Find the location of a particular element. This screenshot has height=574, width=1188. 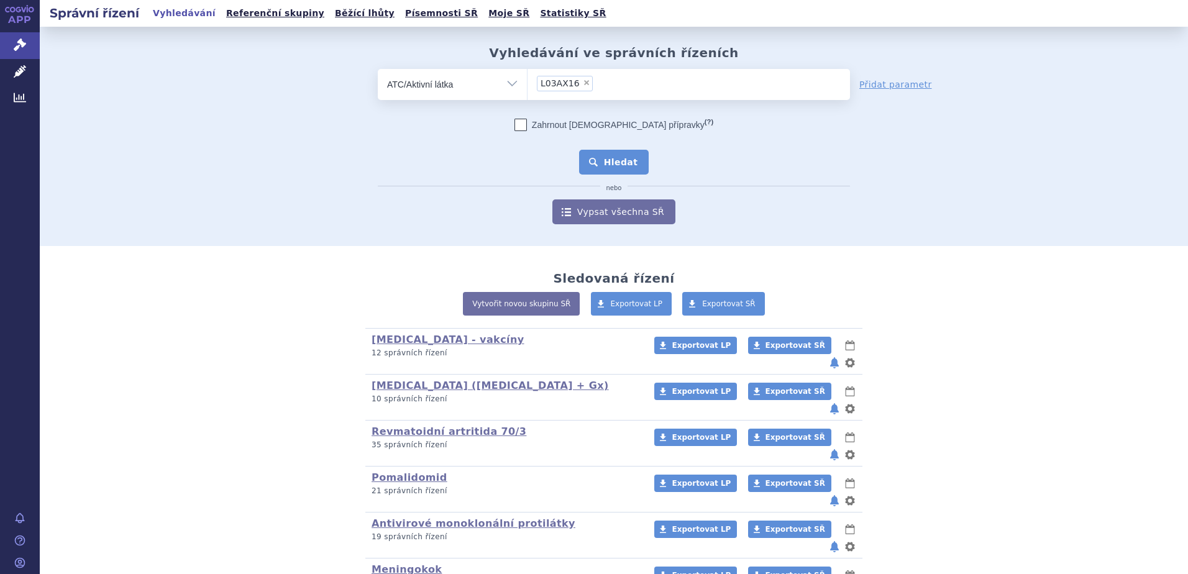

a: Vytvořit novou skupinu SŘ is located at coordinates (521, 304).